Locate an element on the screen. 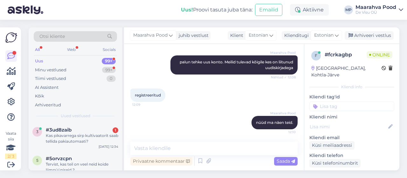 The height and width of the screenshot is (178, 407). a: Maarahva PoodDe Visu OÜ is located at coordinates (380, 10).